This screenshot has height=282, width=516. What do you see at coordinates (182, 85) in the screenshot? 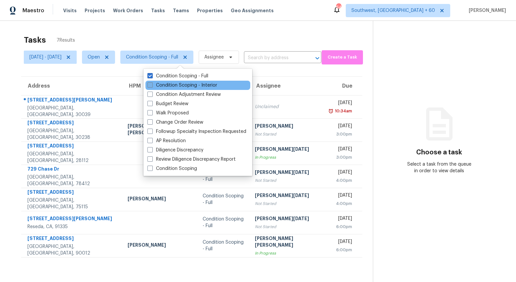
I see `label: Condition Scoping - Interior` at bounding box center [182, 85].